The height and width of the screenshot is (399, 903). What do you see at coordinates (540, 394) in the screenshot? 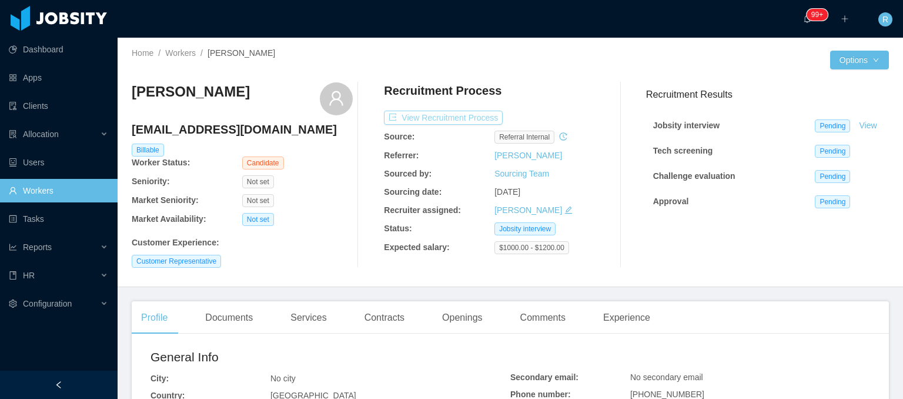
I see `b: Phone number:` at bounding box center [540, 394].